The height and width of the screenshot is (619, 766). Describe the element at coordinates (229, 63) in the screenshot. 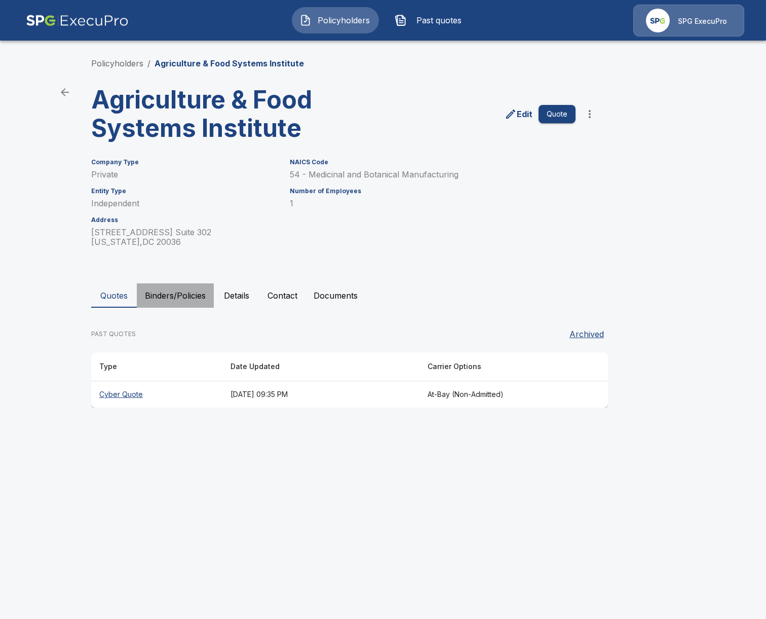

I see `p: Agriculture & Food Systems Institute` at that location.